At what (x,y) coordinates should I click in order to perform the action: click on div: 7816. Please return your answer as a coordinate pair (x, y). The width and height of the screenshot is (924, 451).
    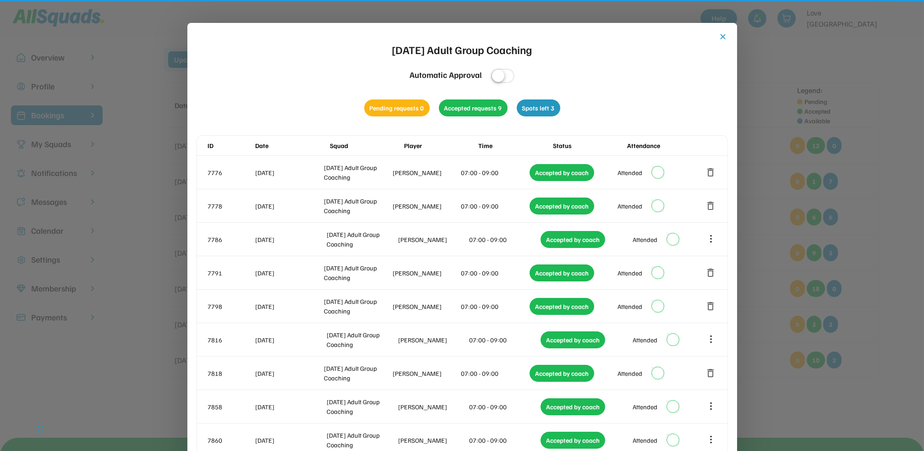
    Looking at the image, I should click on (231, 339).